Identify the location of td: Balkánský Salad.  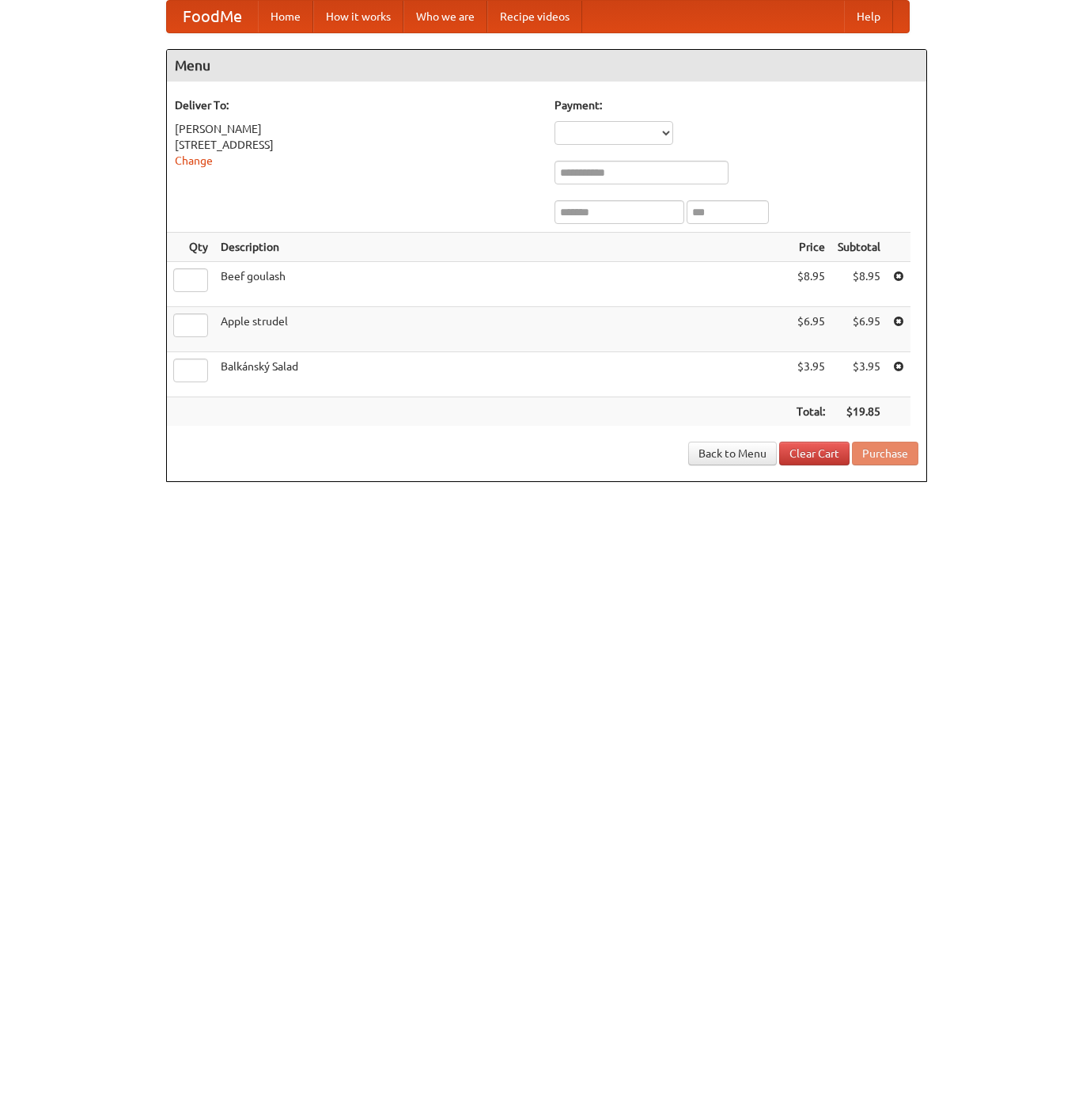
(503, 374).